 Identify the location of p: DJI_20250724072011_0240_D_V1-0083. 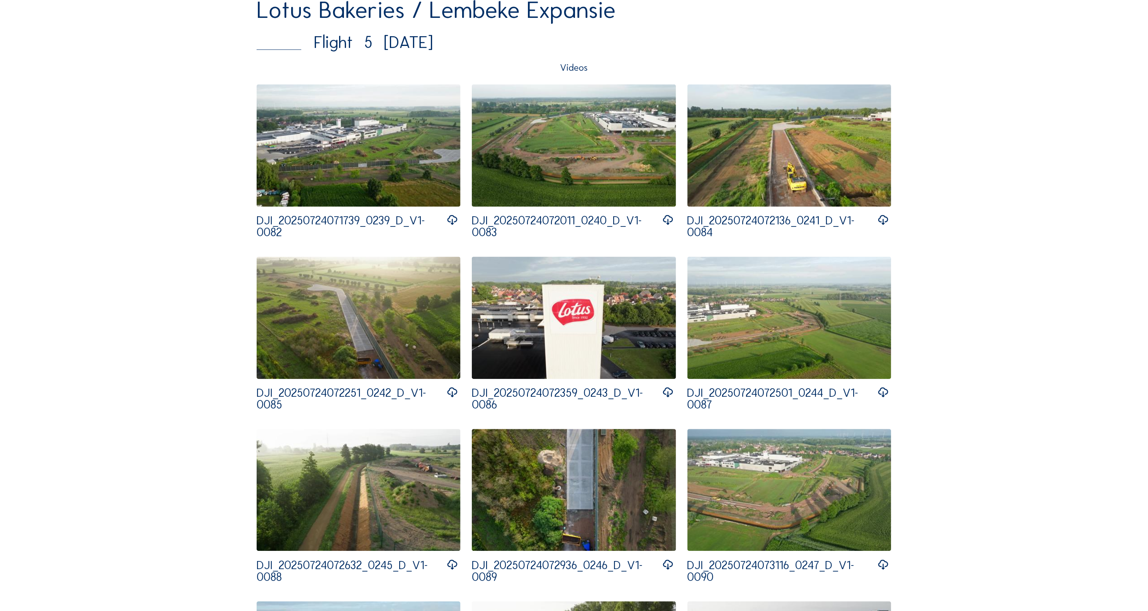
(567, 227).